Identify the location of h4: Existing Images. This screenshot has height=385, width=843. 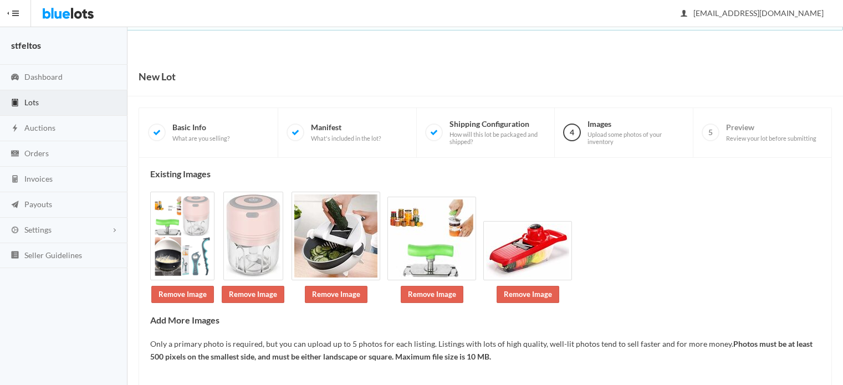
(485, 174).